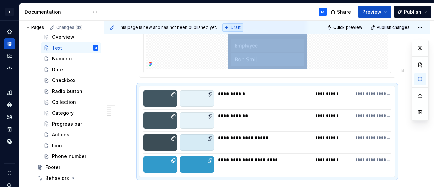 This screenshot has width=434, height=187. I want to click on button: I, so click(9, 12).